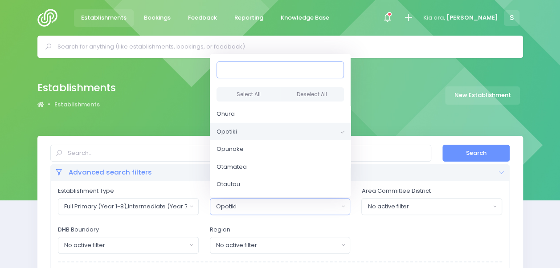 The height and width of the screenshot is (268, 560). I want to click on button: Select All, so click(248, 94).